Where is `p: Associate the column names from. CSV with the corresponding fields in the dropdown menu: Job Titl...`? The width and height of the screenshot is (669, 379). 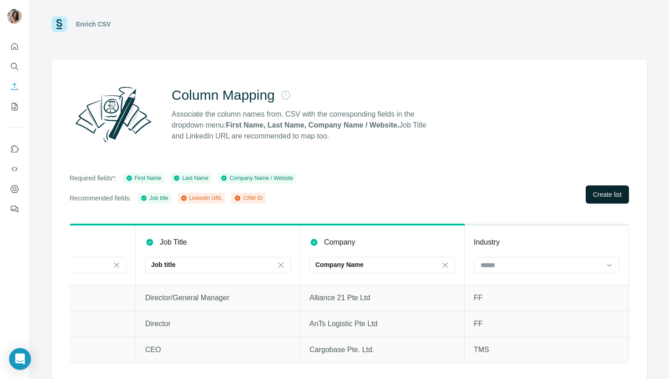 p: Associate the column names from. CSV with the corresponding fields in the dropdown menu: Job Titl... is located at coordinates (303, 125).